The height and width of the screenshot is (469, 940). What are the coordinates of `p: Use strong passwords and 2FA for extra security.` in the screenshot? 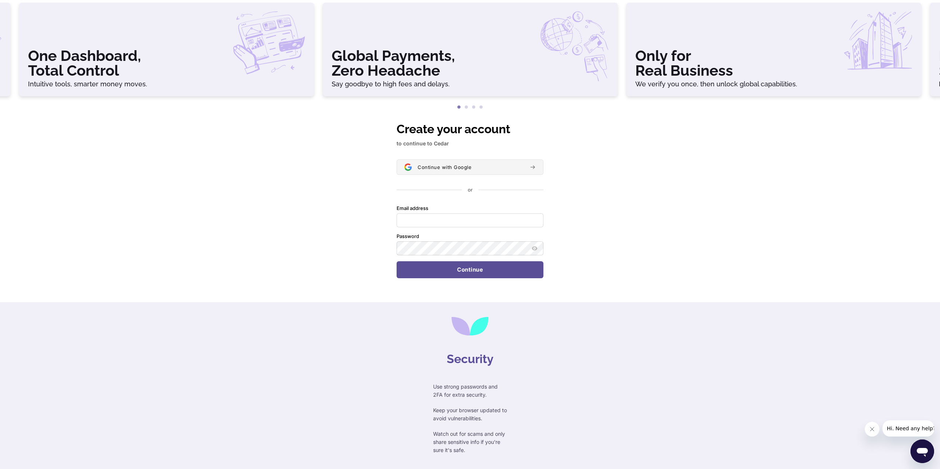 It's located at (470, 391).